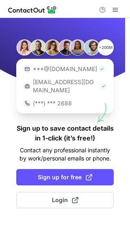 The width and height of the screenshot is (130, 245). I want to click on img: Person #5, so click(78, 47).